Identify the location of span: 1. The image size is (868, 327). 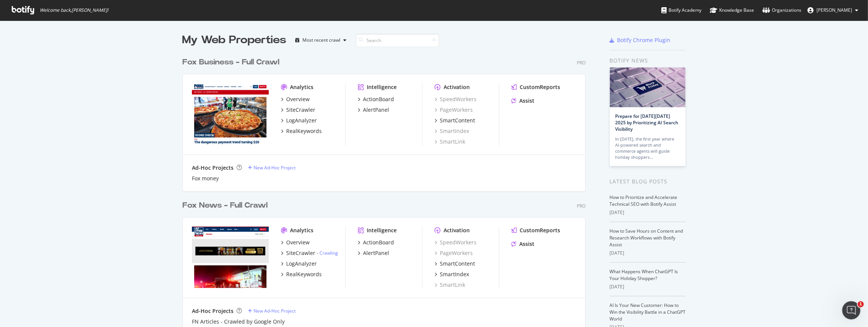
(861, 304).